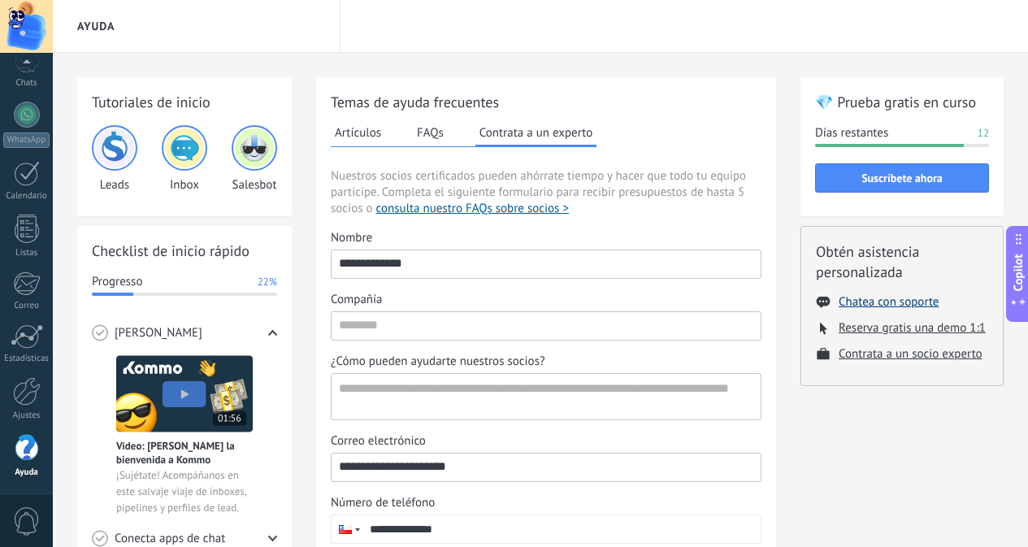 The height and width of the screenshot is (547, 1028). I want to click on span: Conecta apps de chat, so click(170, 539).